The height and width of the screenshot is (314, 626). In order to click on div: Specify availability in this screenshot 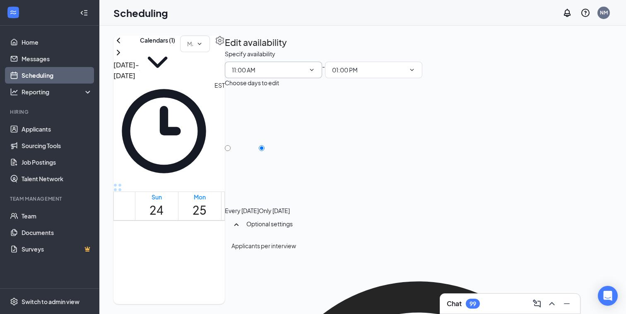, I will do `click(250, 54)`.